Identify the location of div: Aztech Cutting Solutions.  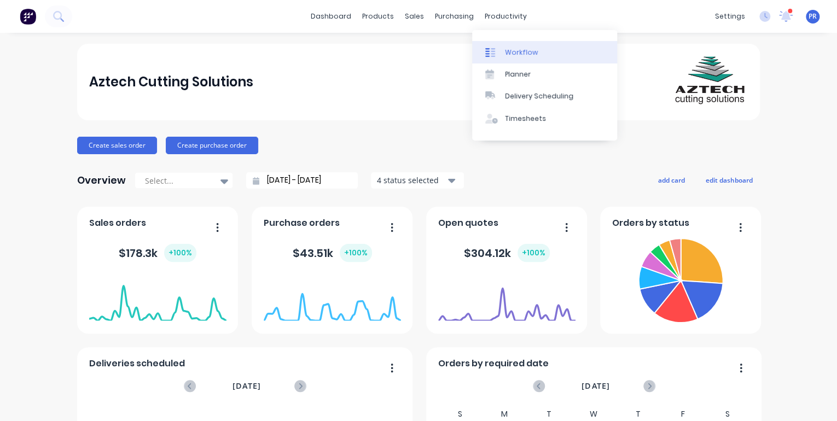
(171, 82).